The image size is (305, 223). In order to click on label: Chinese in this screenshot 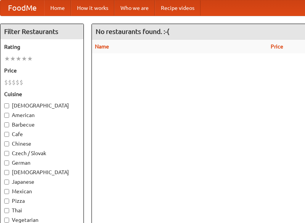, I will do `click(42, 144)`.